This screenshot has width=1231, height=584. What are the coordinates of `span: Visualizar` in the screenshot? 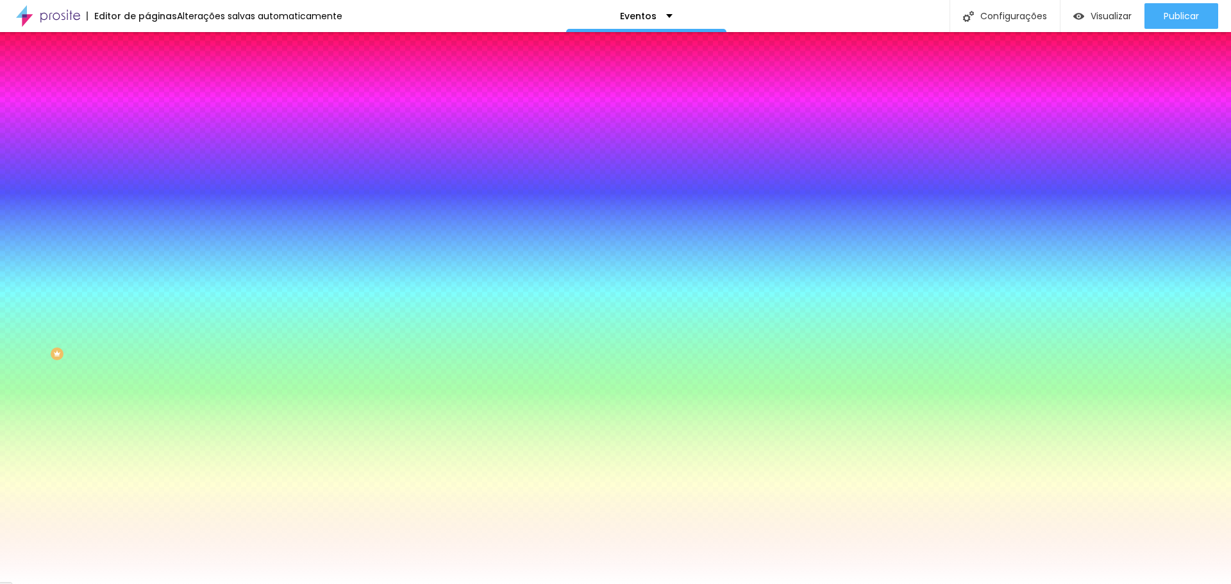 It's located at (1111, 16).